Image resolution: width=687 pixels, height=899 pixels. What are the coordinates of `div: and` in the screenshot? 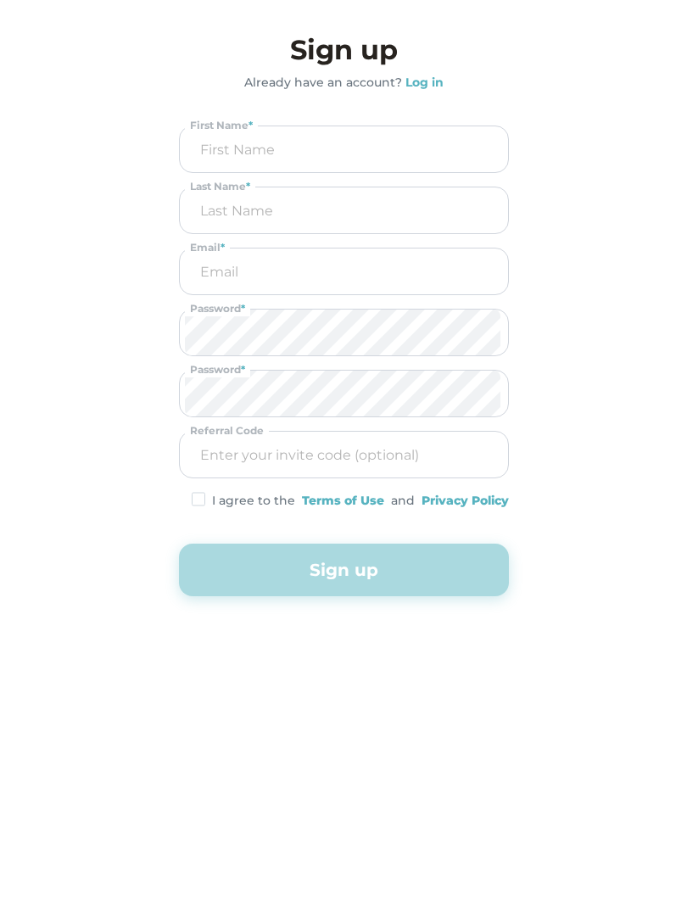 It's located at (403, 500).